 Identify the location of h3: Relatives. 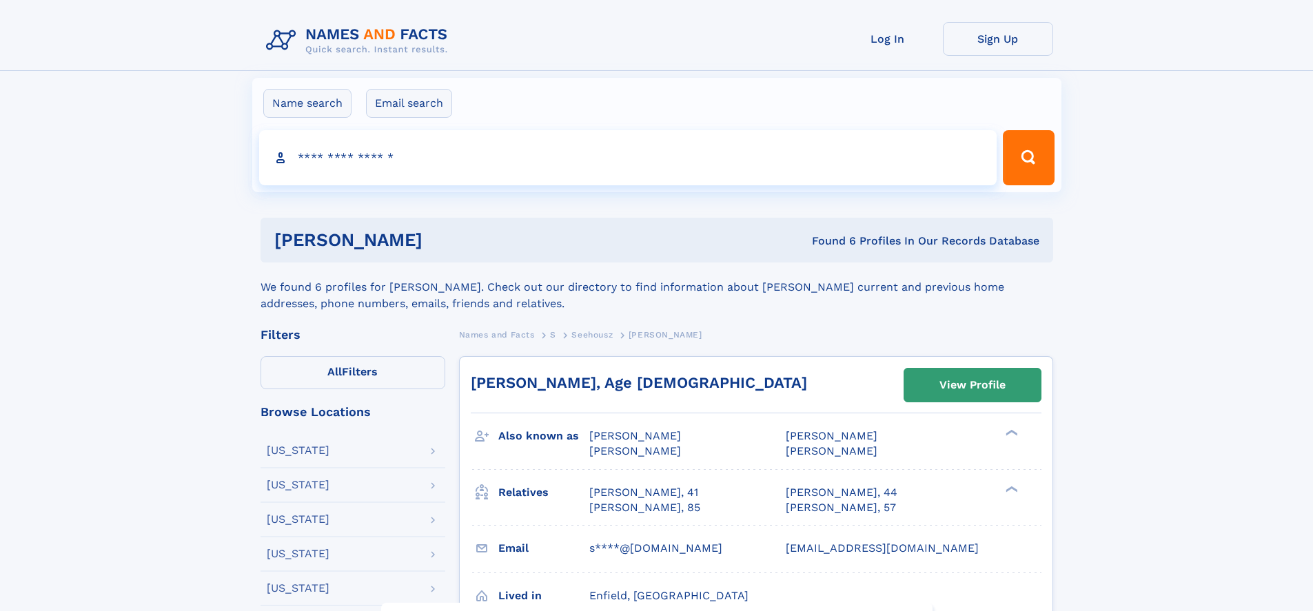
(544, 493).